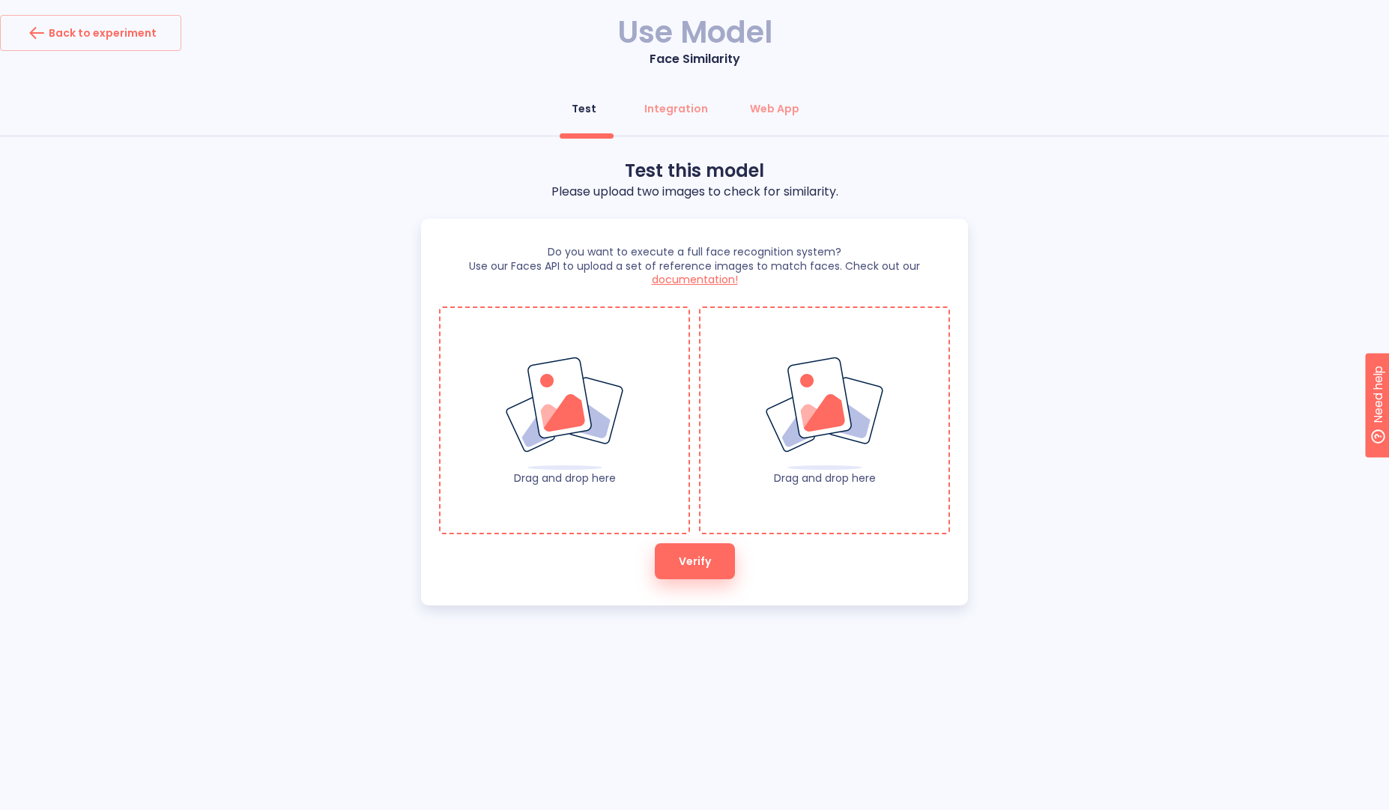 The width and height of the screenshot is (1389, 810). Describe the element at coordinates (695, 561) in the screenshot. I see `span: Verify` at that location.